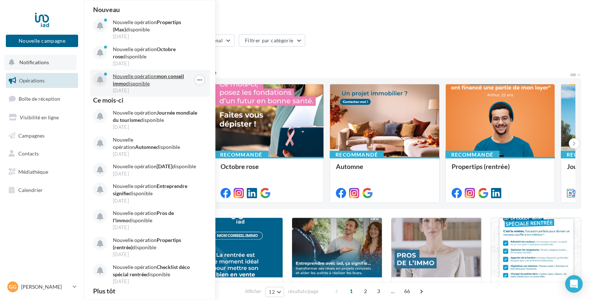  What do you see at coordinates (42, 172) in the screenshot?
I see `a: Médiathèque` at bounding box center [42, 172].